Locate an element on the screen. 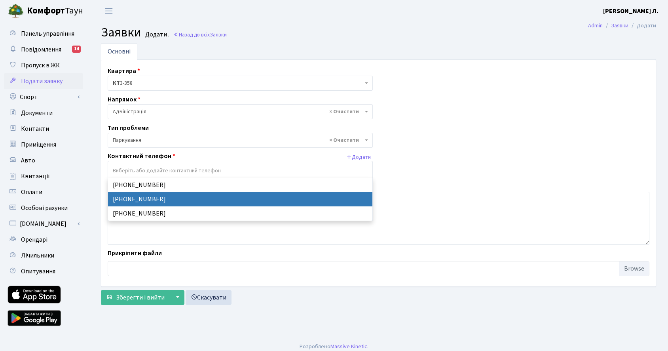  span: Авто is located at coordinates (28, 160).